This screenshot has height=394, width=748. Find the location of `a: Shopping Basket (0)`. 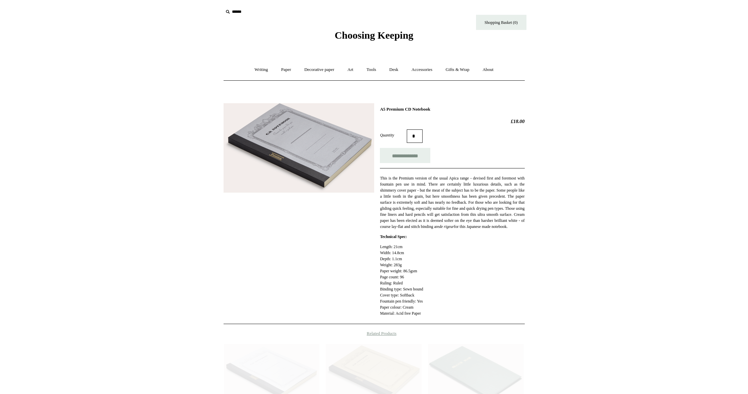

a: Shopping Basket (0) is located at coordinates (501, 22).